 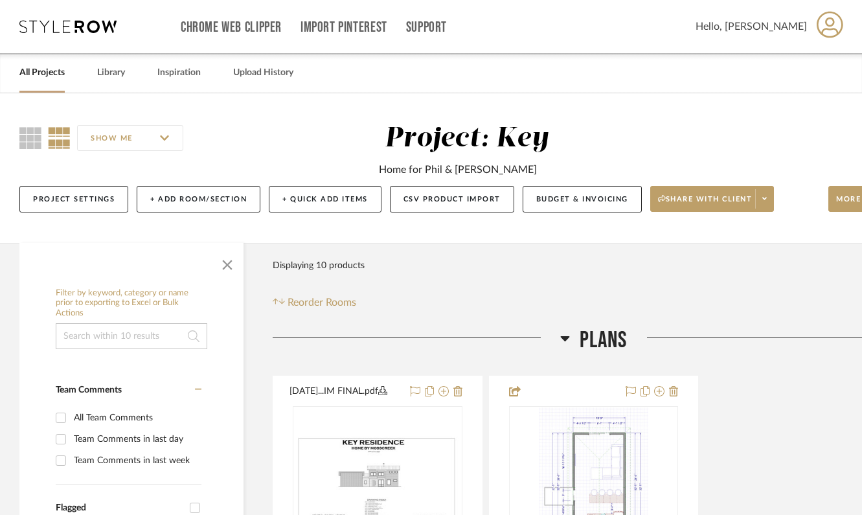 I want to click on h6: Filter by keyword, category or name prior to exporting to Excel or Bulk Actions, so click(x=131, y=303).